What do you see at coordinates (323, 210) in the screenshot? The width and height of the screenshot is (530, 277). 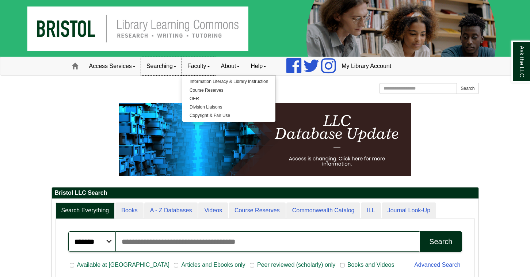 I see `a: Commonwealth Catalog` at bounding box center [323, 210].